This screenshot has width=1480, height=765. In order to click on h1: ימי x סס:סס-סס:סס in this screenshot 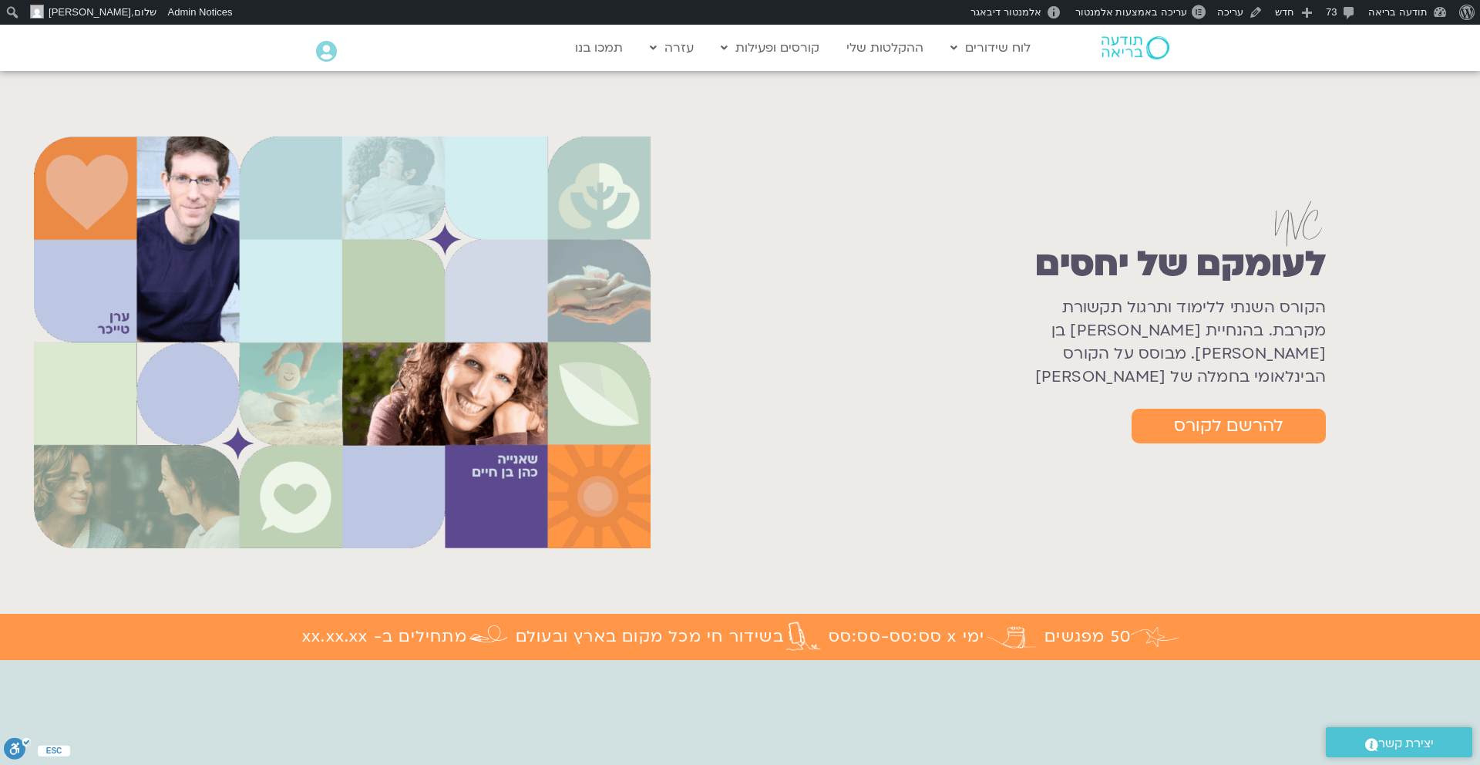, I will do `click(906, 637)`.